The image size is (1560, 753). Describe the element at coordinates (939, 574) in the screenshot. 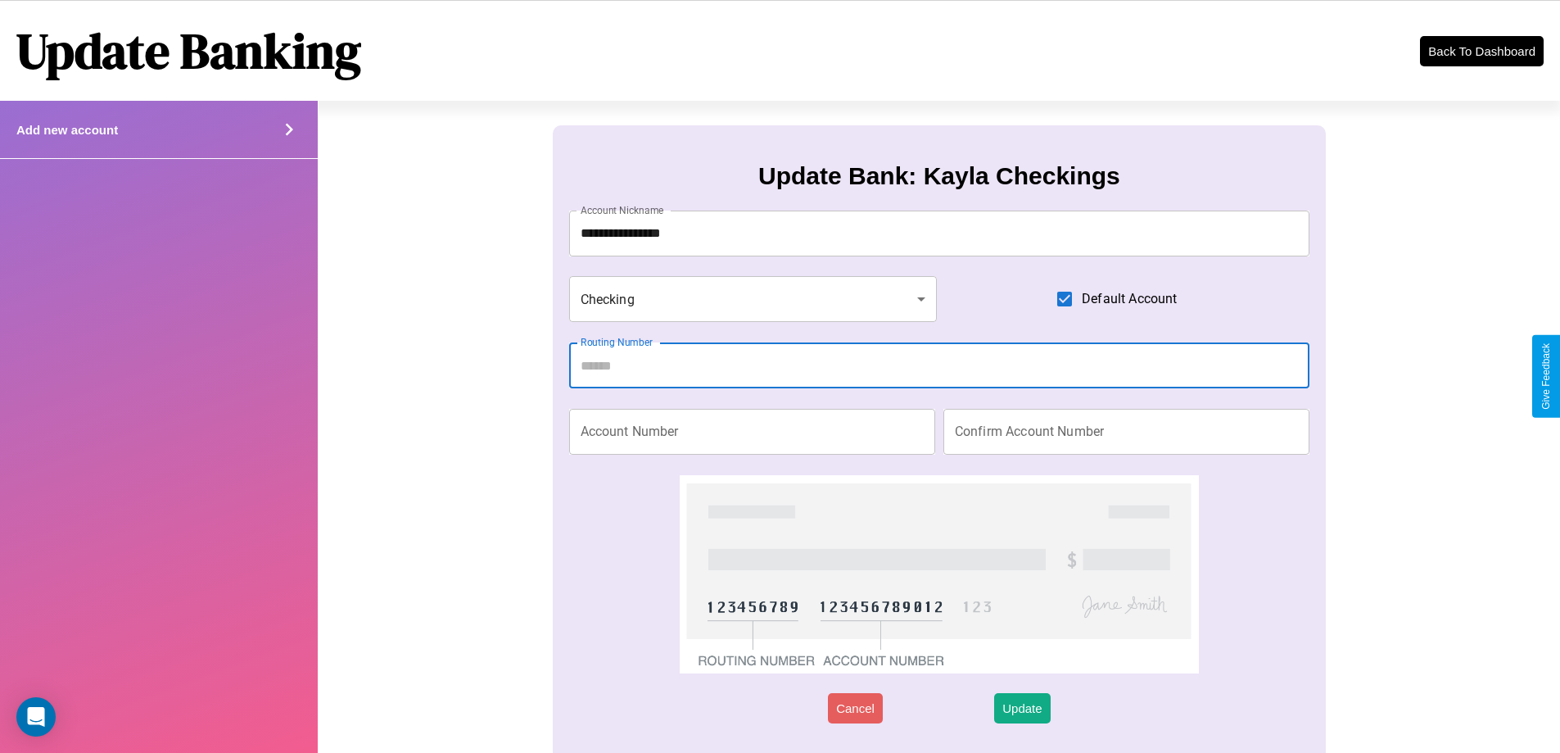

I see `img: check` at that location.